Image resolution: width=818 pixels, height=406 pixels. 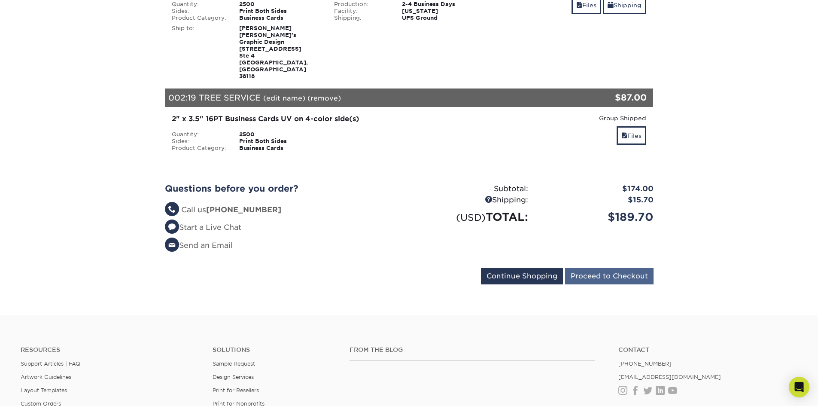 I want to click on a: (remove), so click(x=324, y=98).